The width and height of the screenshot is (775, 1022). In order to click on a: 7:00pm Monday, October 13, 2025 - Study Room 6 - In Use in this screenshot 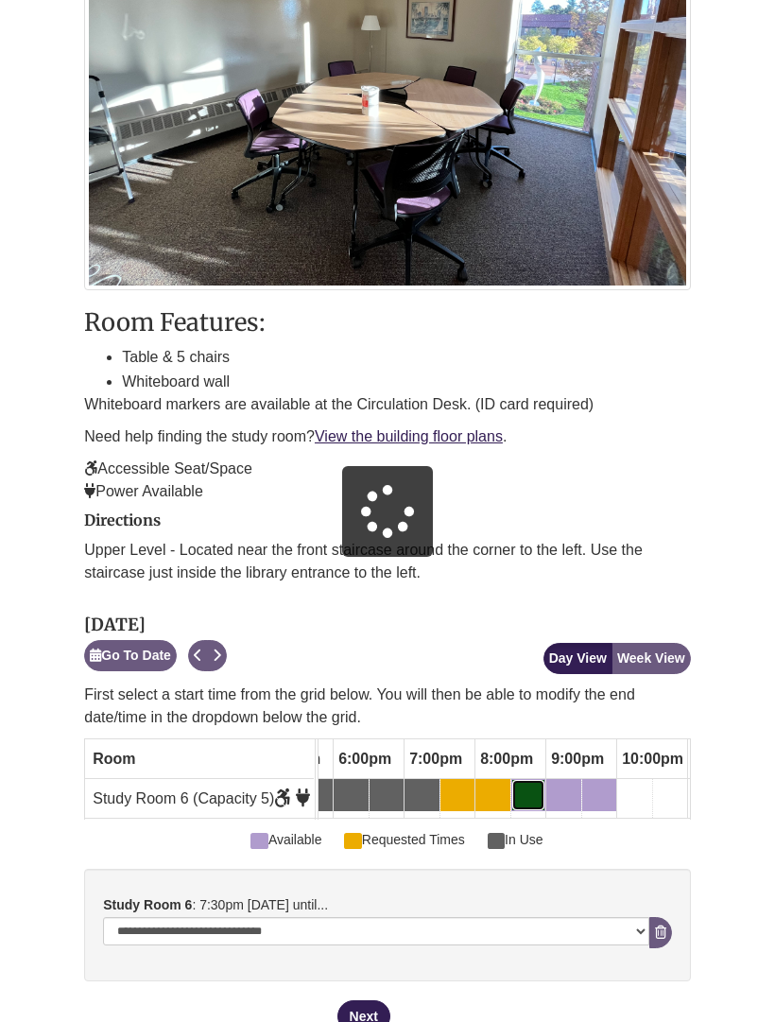, I will do `click(422, 795)`.